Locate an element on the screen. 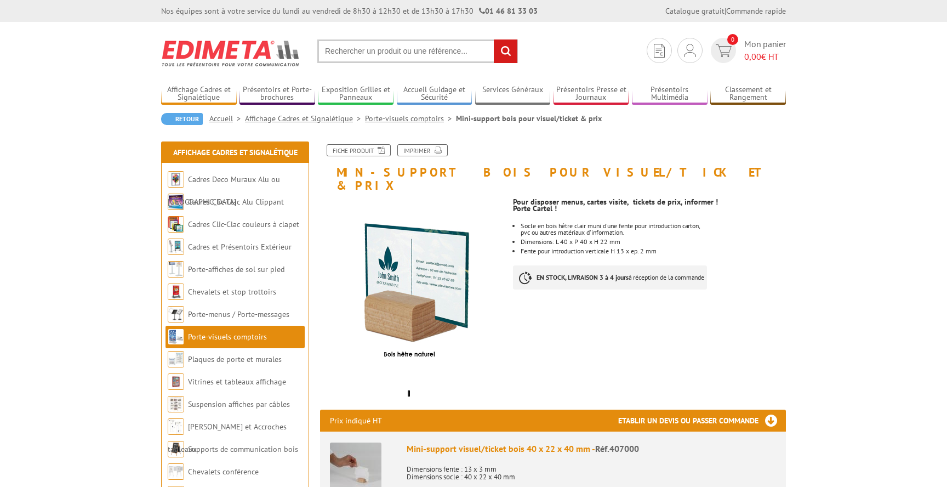  a: Présentoirs Presse et Journaux is located at coordinates (592, 94).